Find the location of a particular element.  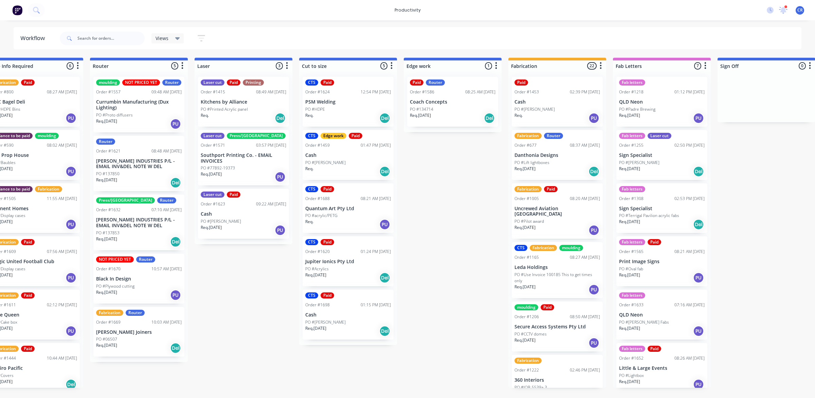

div: Order #1688 is located at coordinates (317, 199).